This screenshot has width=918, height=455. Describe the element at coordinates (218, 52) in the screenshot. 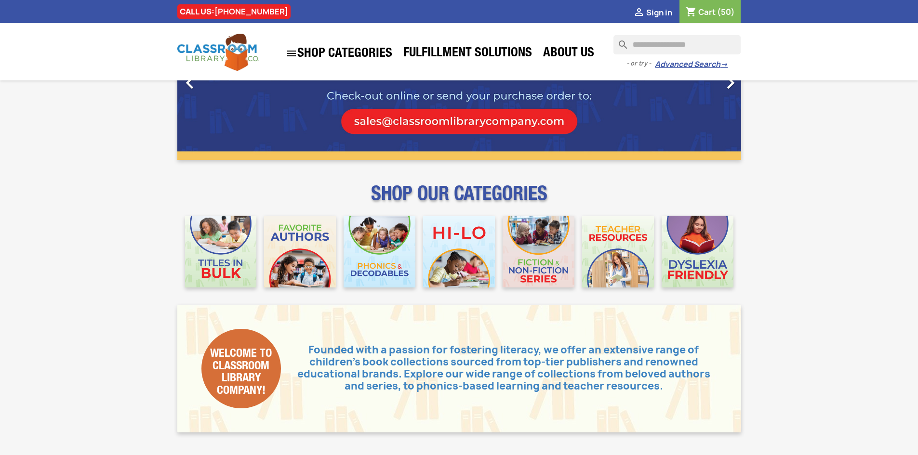

I see `img: Classroom Library Company` at that location.